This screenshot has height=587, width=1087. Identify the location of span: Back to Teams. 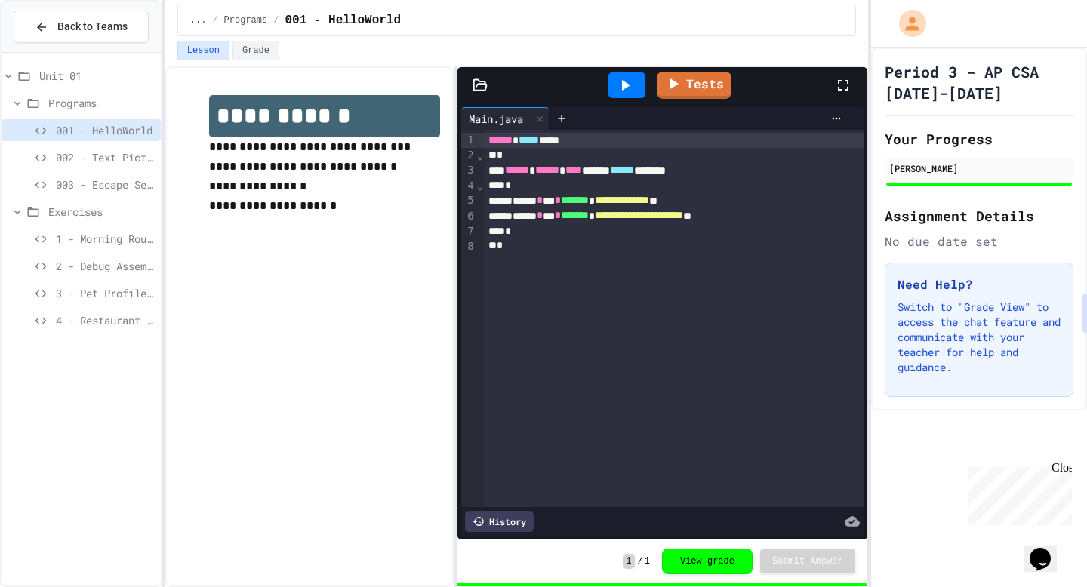
(92, 26).